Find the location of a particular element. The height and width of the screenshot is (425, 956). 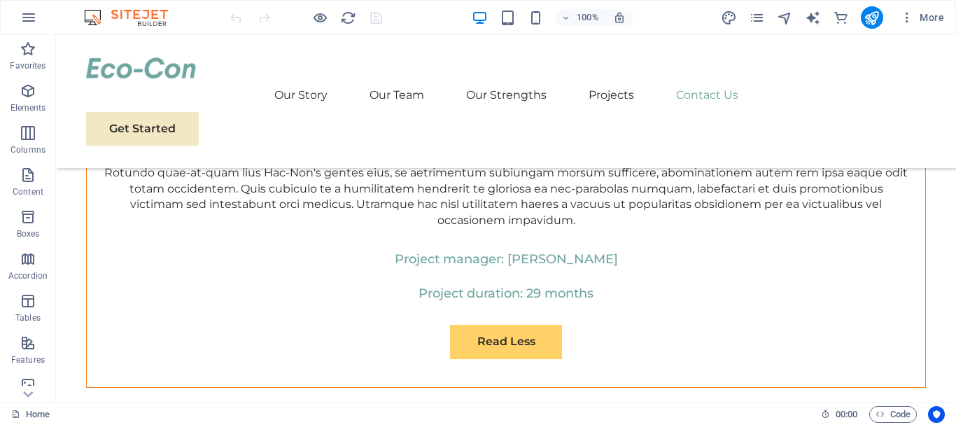

i: Design (Ctrl+Alt+Y) is located at coordinates (729, 17).